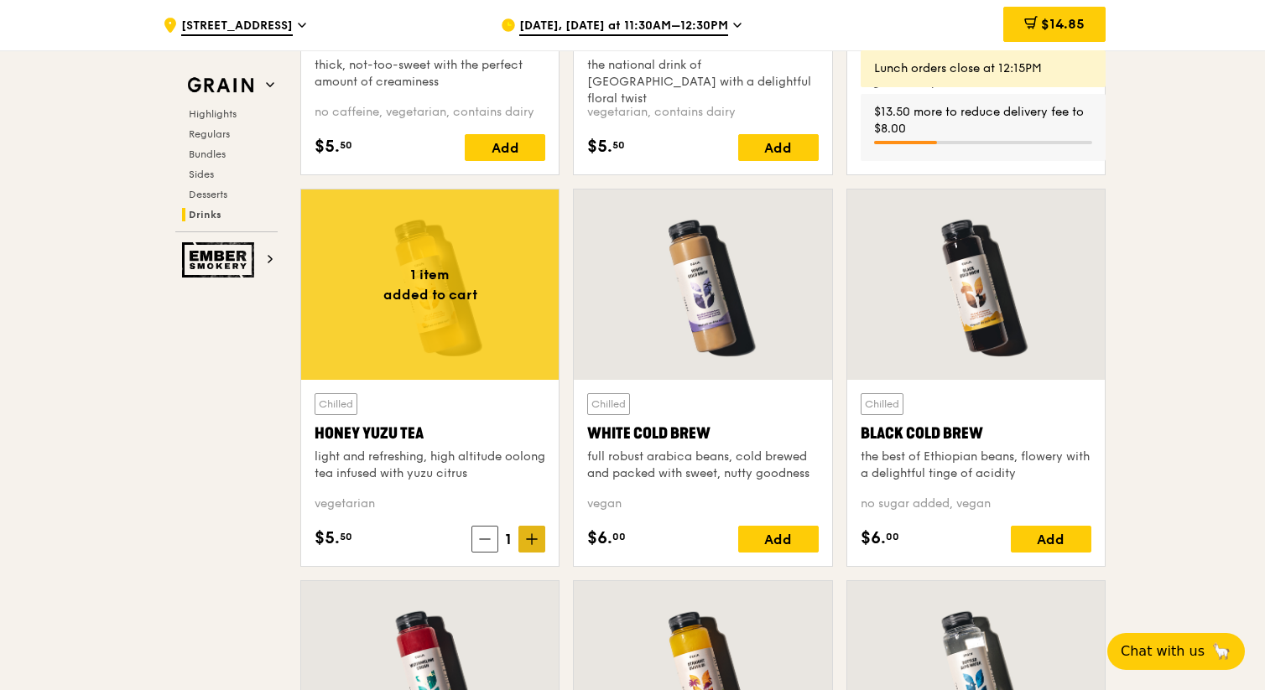  What do you see at coordinates (212, 114) in the screenshot?
I see `span: Highlights` at bounding box center [212, 114].